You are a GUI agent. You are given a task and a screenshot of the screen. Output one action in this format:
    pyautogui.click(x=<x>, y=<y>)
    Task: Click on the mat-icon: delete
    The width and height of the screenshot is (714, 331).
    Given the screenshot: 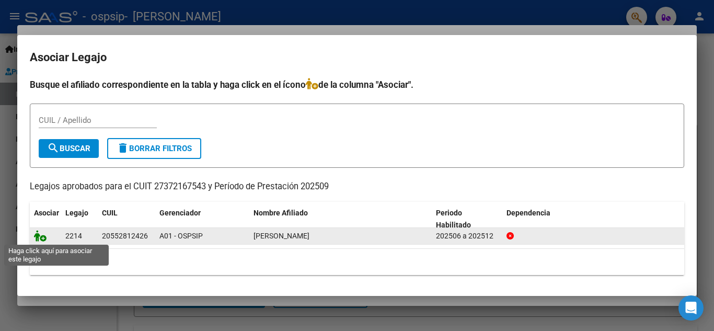 What is the action you would take?
    pyautogui.click(x=123, y=148)
    